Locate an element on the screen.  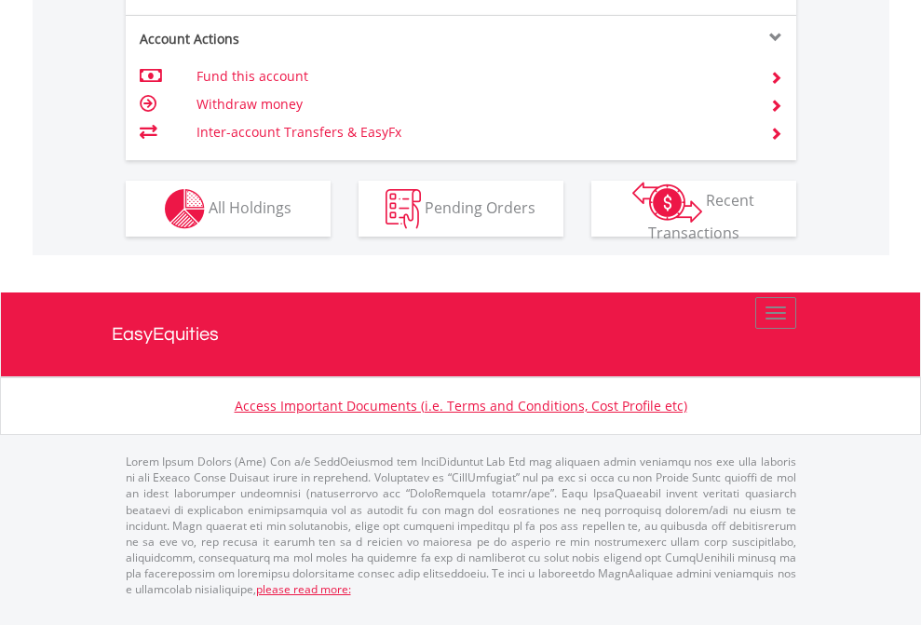
a: EasyEquities is located at coordinates (461, 334).